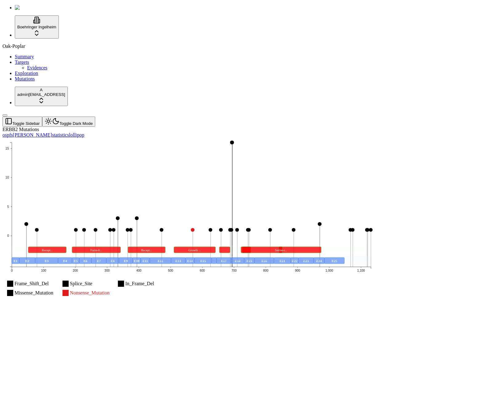  Describe the element at coordinates (137, 261) in the screenshot. I see `text: E10` at that location.